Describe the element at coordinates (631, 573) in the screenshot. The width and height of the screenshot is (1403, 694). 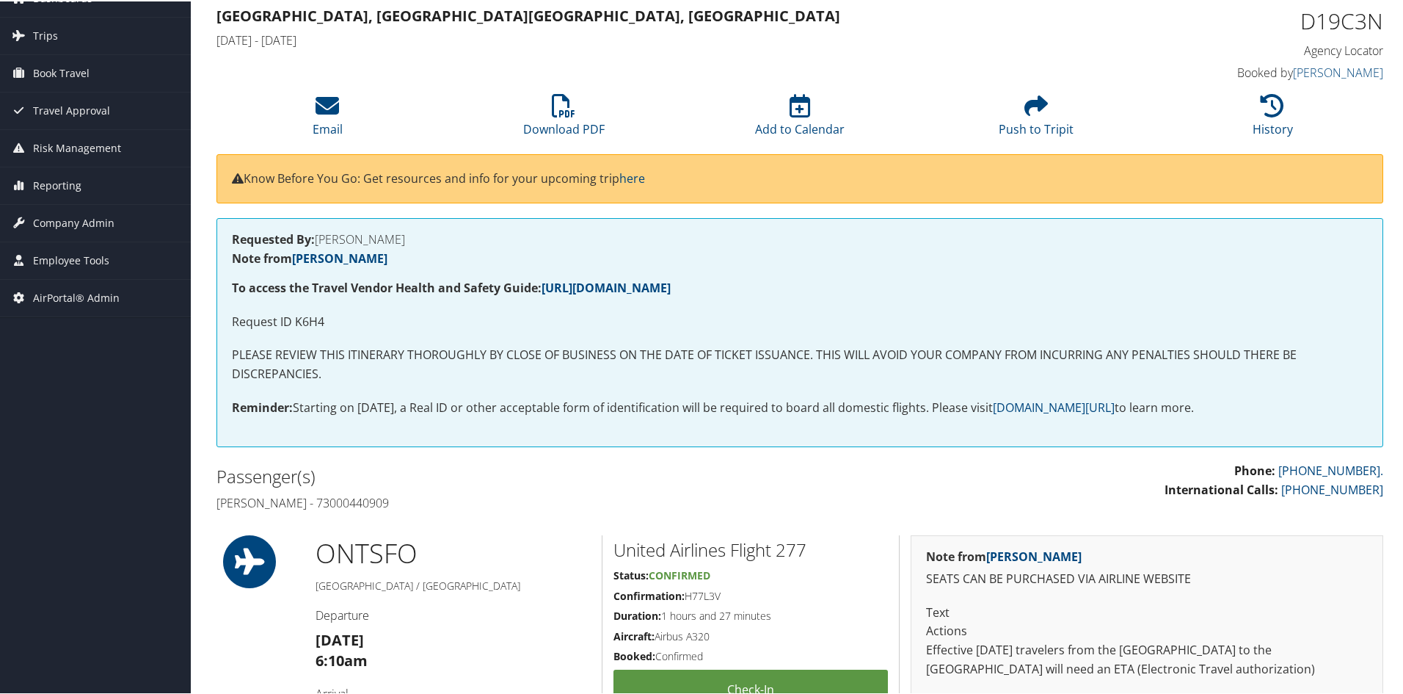
I see `strong: Status:` at that location.